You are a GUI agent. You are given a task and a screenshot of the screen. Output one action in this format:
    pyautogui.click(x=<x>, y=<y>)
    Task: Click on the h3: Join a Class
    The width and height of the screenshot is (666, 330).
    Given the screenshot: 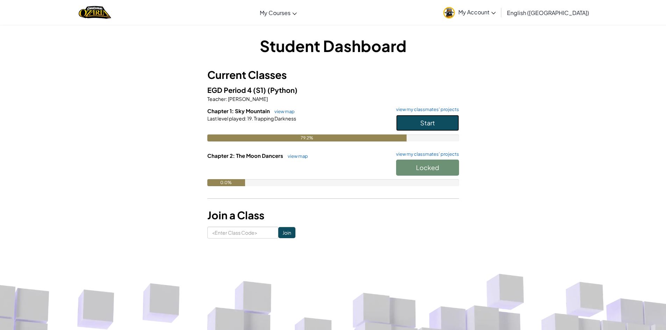 What is the action you would take?
    pyautogui.click(x=333, y=215)
    